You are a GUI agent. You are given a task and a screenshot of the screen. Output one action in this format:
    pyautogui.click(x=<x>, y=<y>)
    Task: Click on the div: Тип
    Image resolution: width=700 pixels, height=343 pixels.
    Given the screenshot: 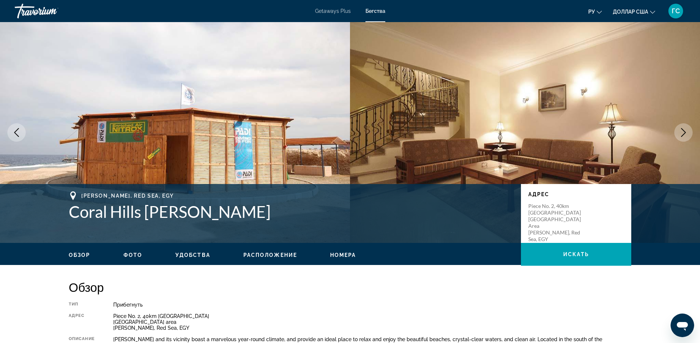 What is the action you would take?
    pyautogui.click(x=82, y=304)
    